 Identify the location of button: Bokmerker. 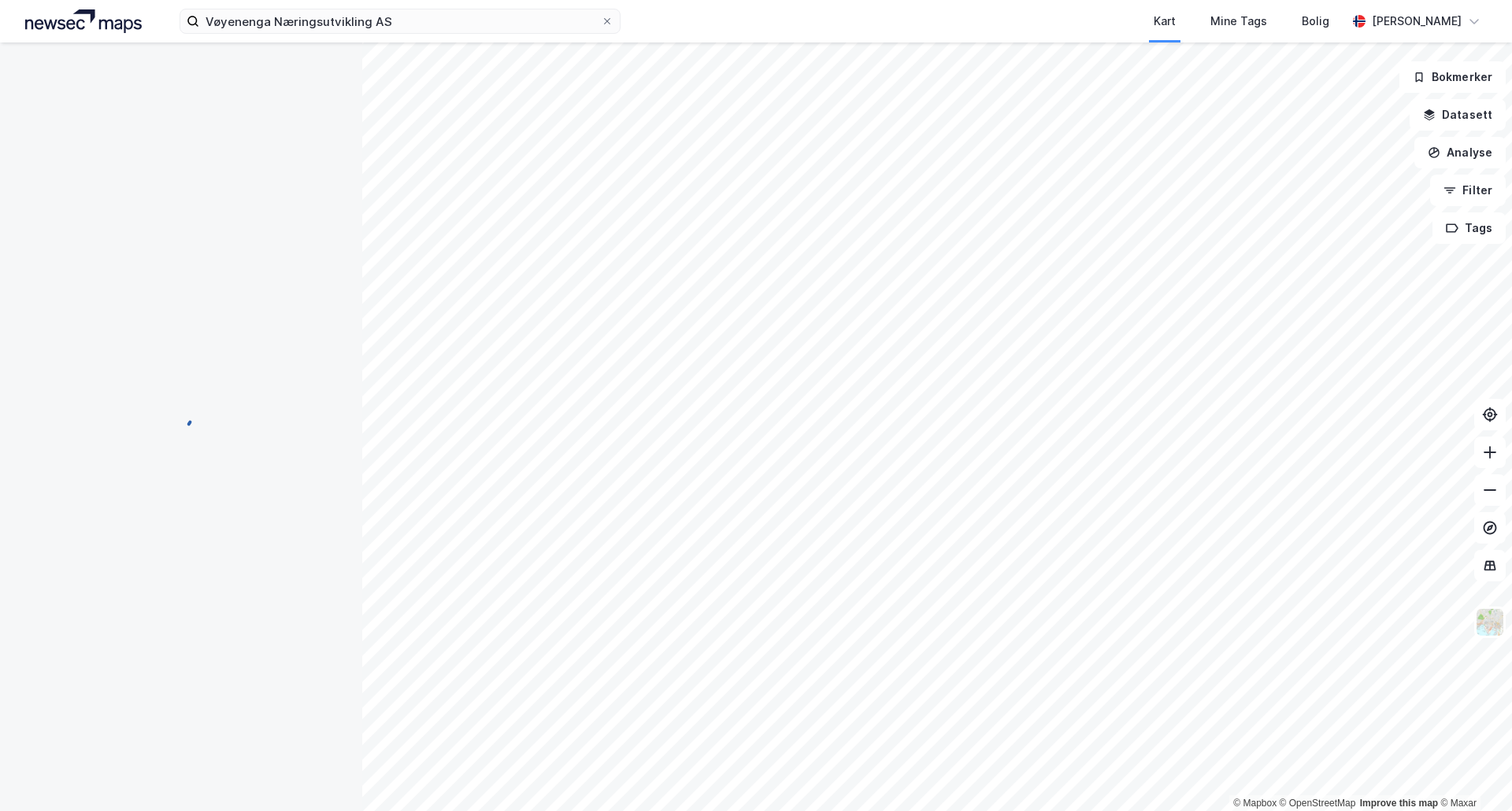
(1452, 77).